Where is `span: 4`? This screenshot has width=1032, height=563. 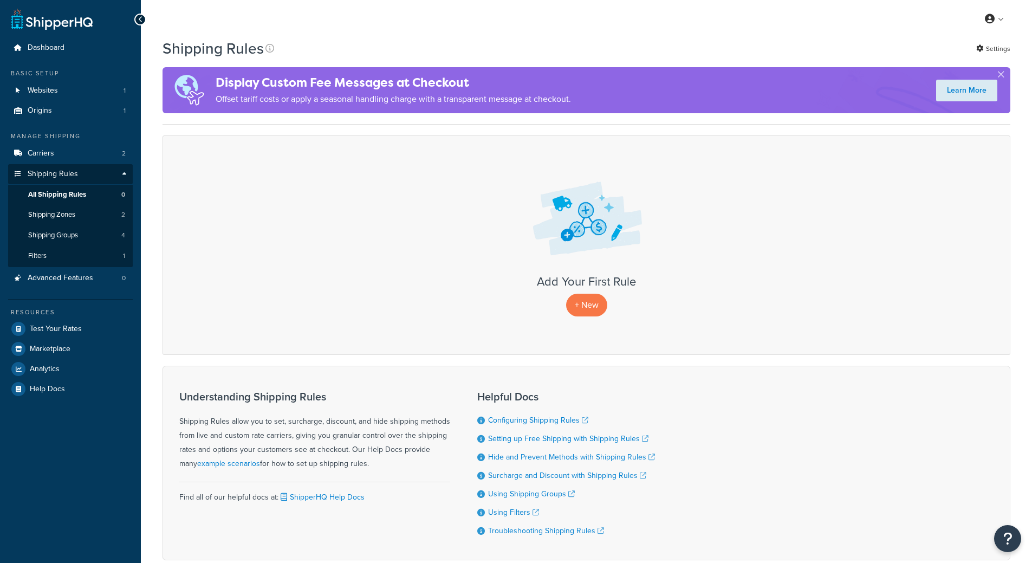
span: 4 is located at coordinates (123, 235).